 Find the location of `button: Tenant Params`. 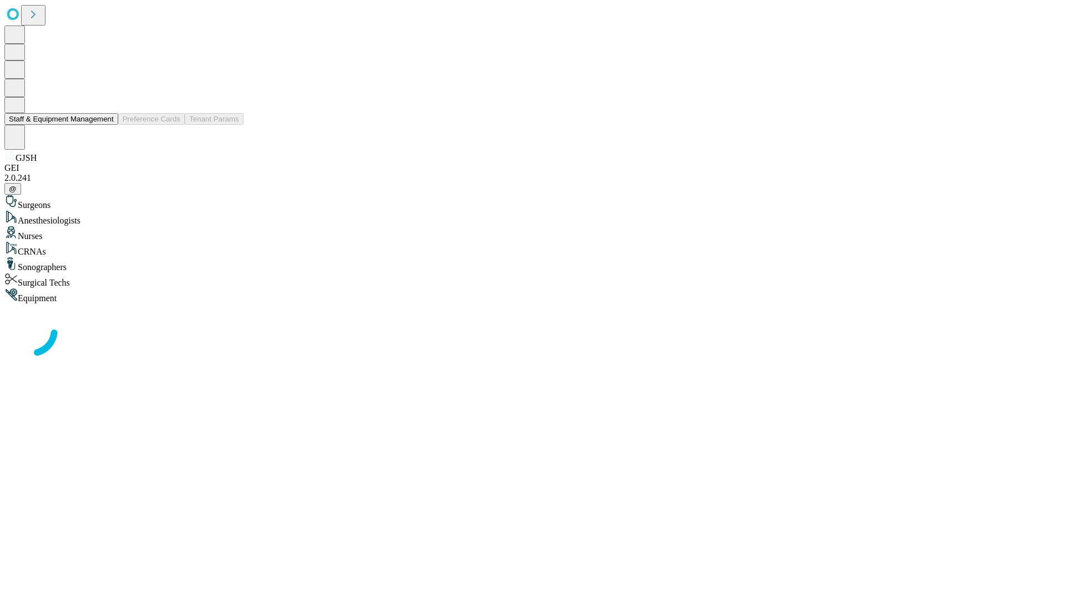

button: Tenant Params is located at coordinates (214, 119).